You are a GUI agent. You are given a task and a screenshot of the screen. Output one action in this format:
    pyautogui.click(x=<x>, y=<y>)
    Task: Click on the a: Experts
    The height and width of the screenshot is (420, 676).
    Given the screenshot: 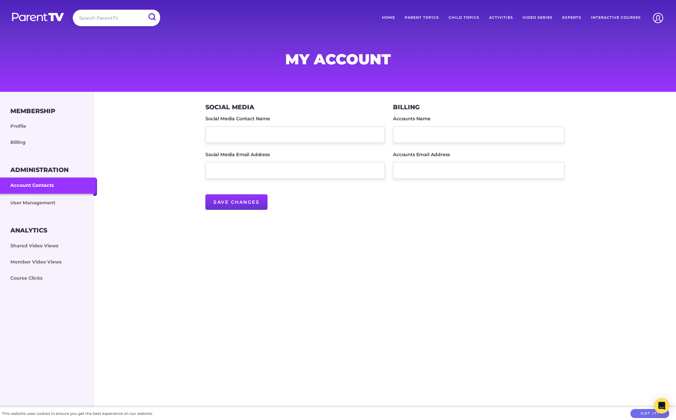 What is the action you would take?
    pyautogui.click(x=572, y=18)
    